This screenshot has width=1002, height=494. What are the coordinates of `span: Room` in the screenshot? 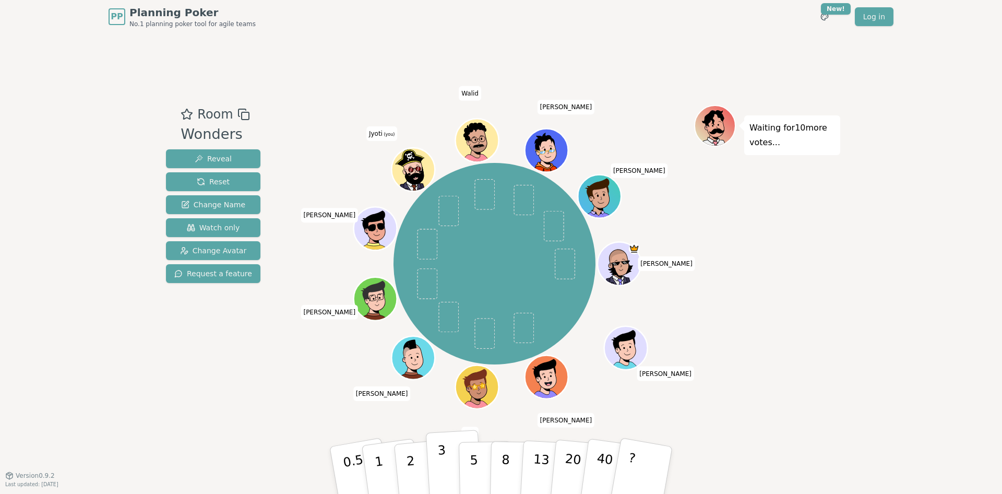 It's located at (215, 114).